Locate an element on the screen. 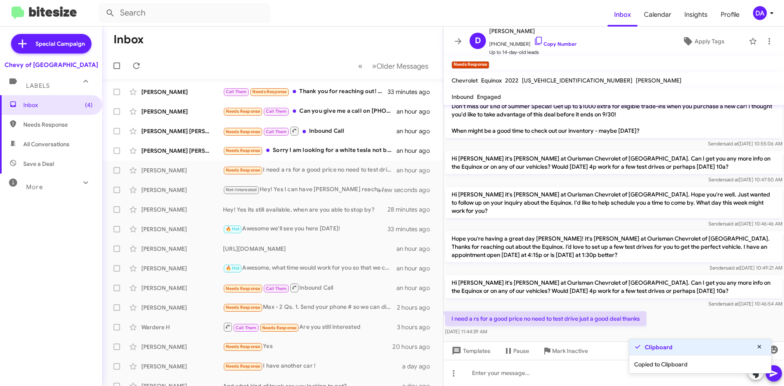 This screenshot has height=386, width=784. span: Labels is located at coordinates (38, 86).